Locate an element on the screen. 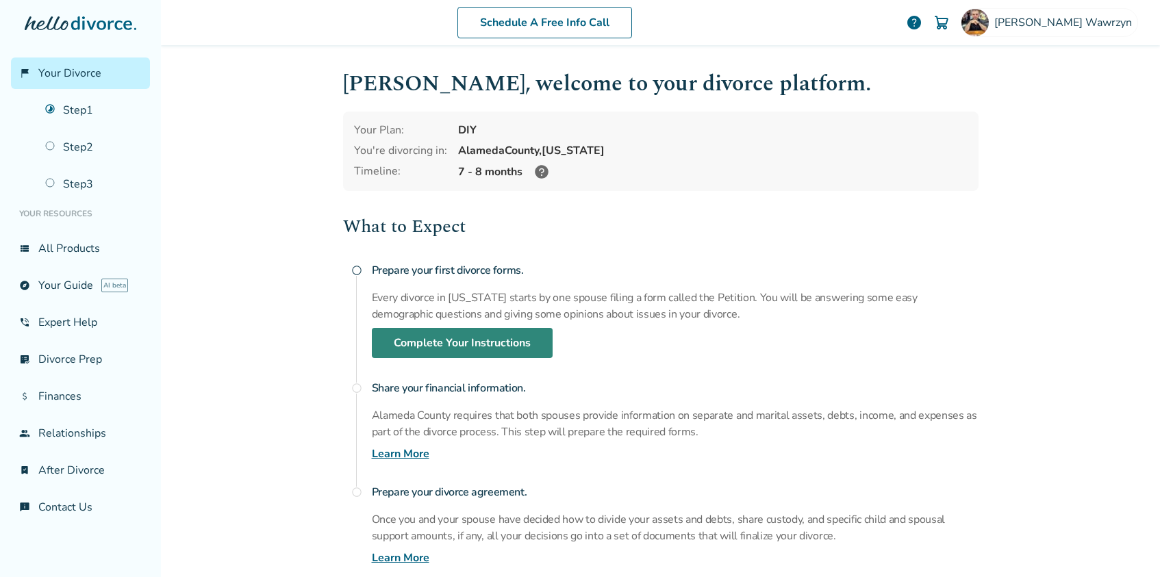 This screenshot has width=1160, height=577. span: chat_info is located at coordinates (25, 507).